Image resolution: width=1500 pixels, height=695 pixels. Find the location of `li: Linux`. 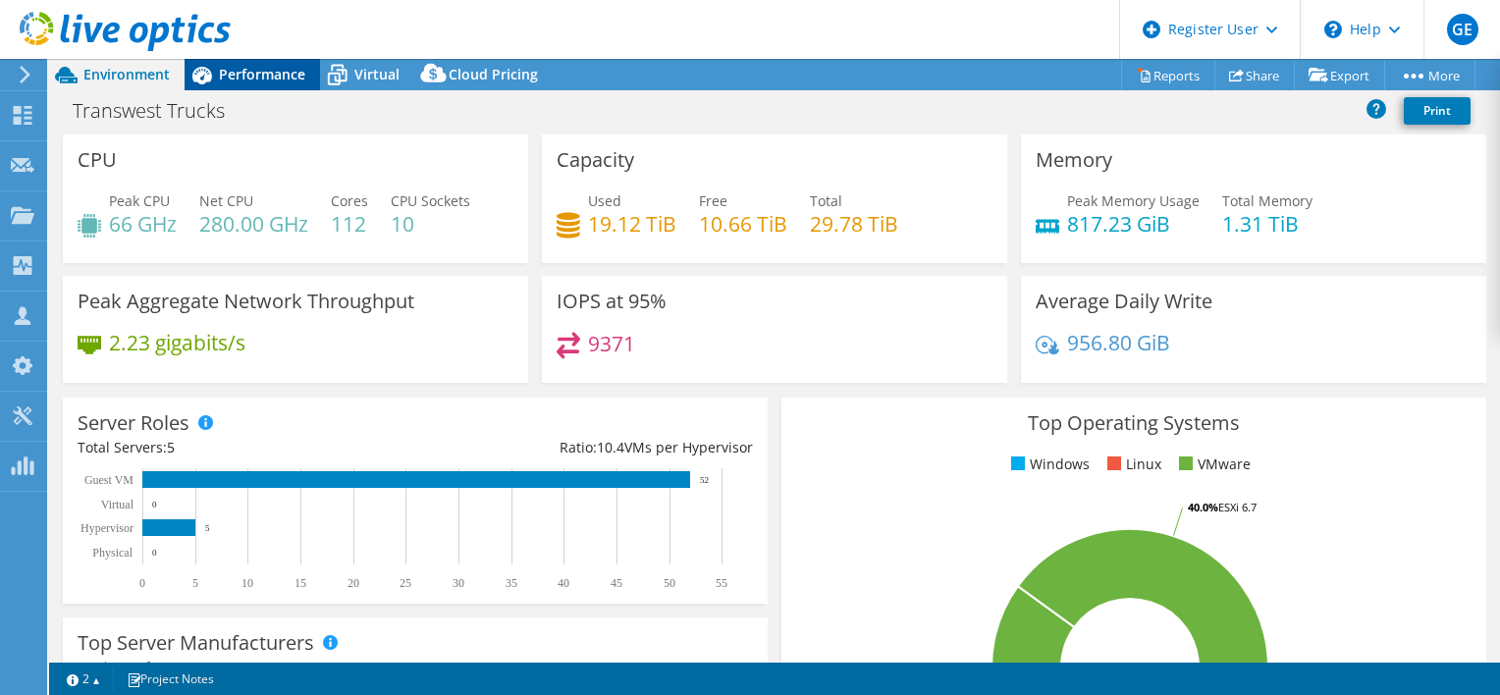

li: Linux is located at coordinates (1132, 464).